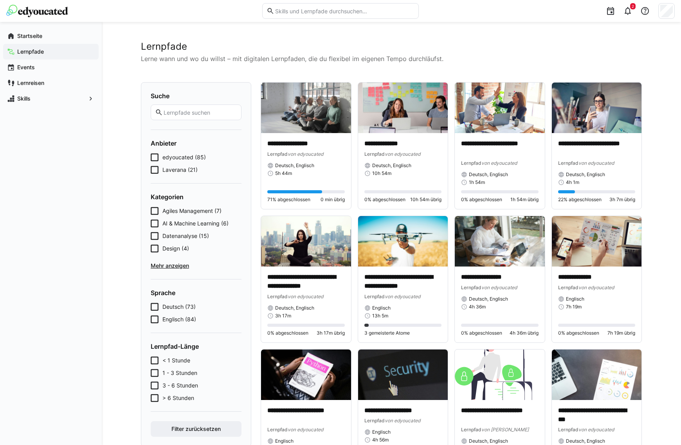  Describe the element at coordinates (178, 398) in the screenshot. I see `span: > 6 Stunden` at that location.